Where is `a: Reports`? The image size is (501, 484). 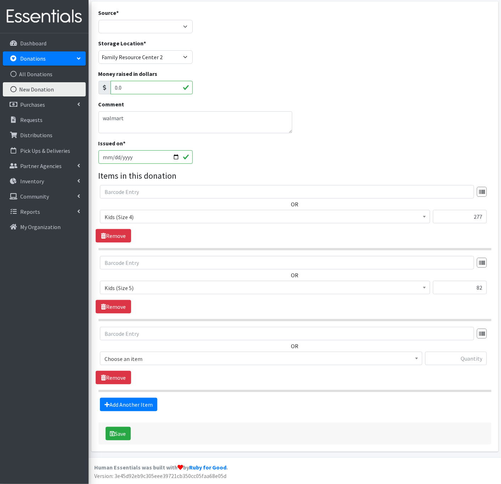 a: Reports is located at coordinates (44, 212).